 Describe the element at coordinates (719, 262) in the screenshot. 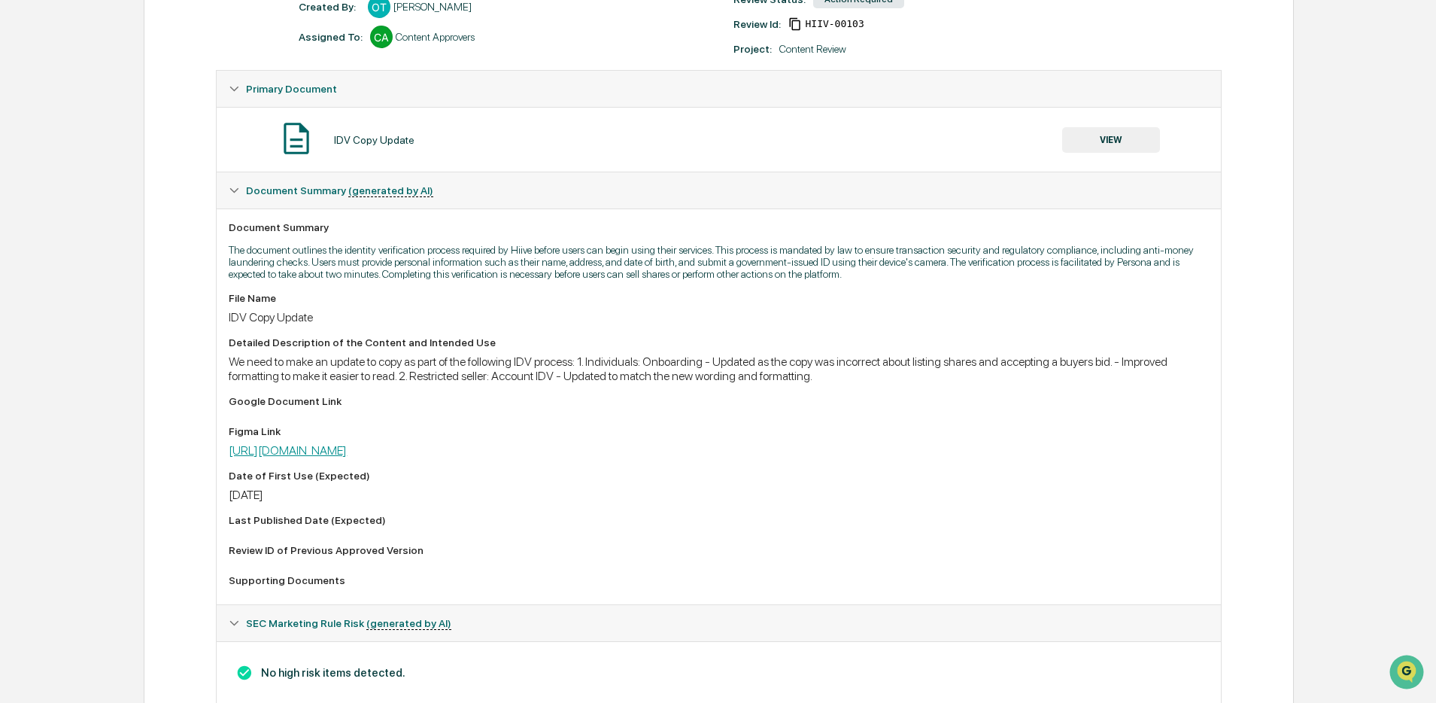

I see `p: The document outlines the identity verification process required by Hiive before users can begin ...` at that location.